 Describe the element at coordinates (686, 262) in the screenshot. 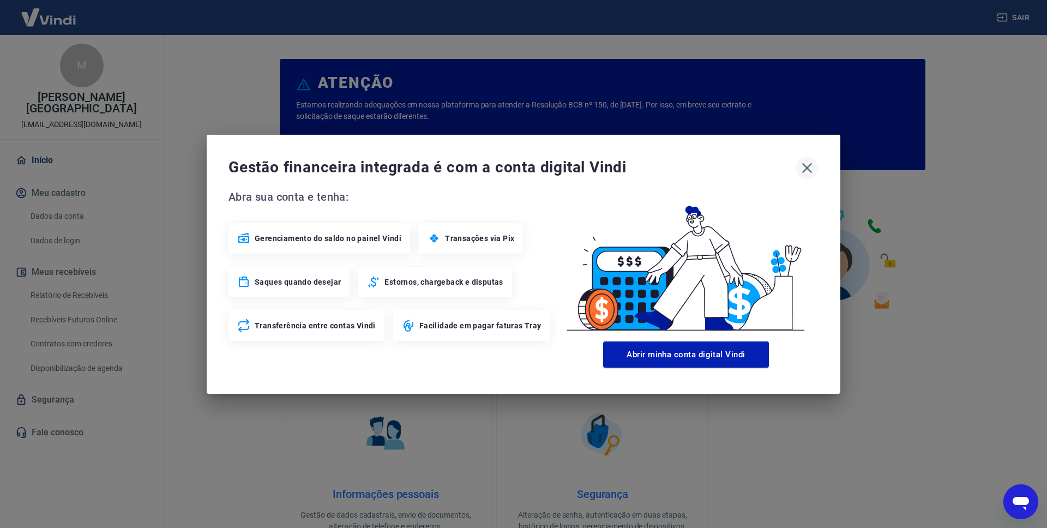

I see `img: Good Billing` at that location.